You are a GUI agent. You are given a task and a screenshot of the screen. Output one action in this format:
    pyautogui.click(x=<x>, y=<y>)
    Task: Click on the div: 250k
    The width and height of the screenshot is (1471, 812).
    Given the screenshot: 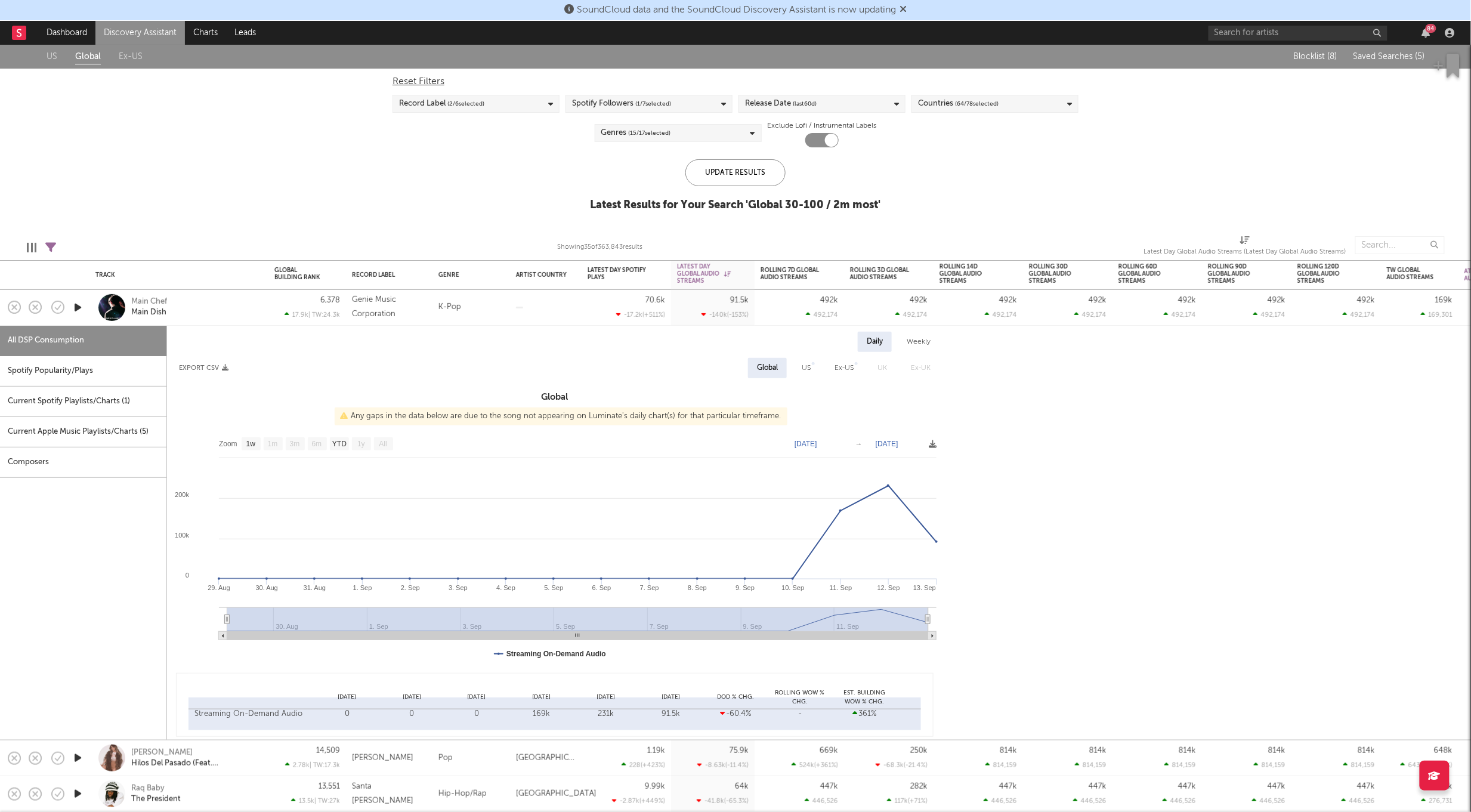 What is the action you would take?
    pyautogui.click(x=919, y=750)
    